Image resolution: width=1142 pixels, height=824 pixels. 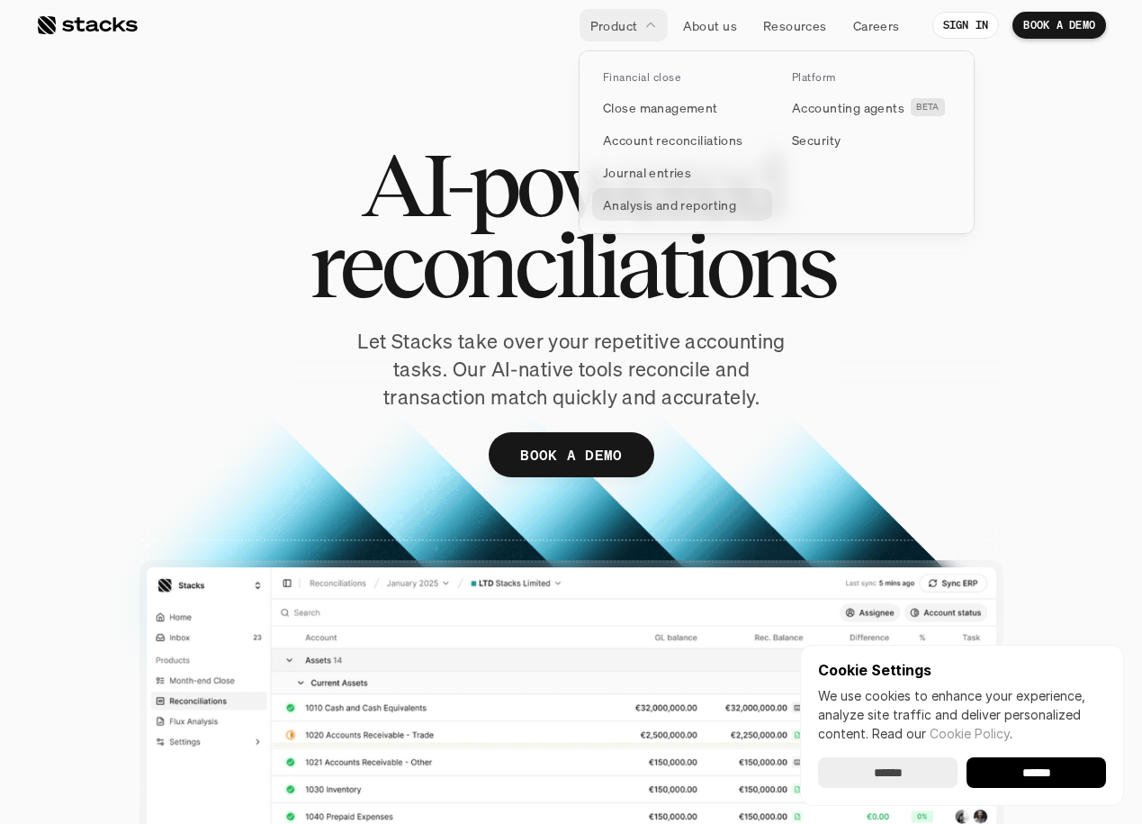 What do you see at coordinates (848, 107) in the screenshot?
I see `p: Accounting agents` at bounding box center [848, 107].